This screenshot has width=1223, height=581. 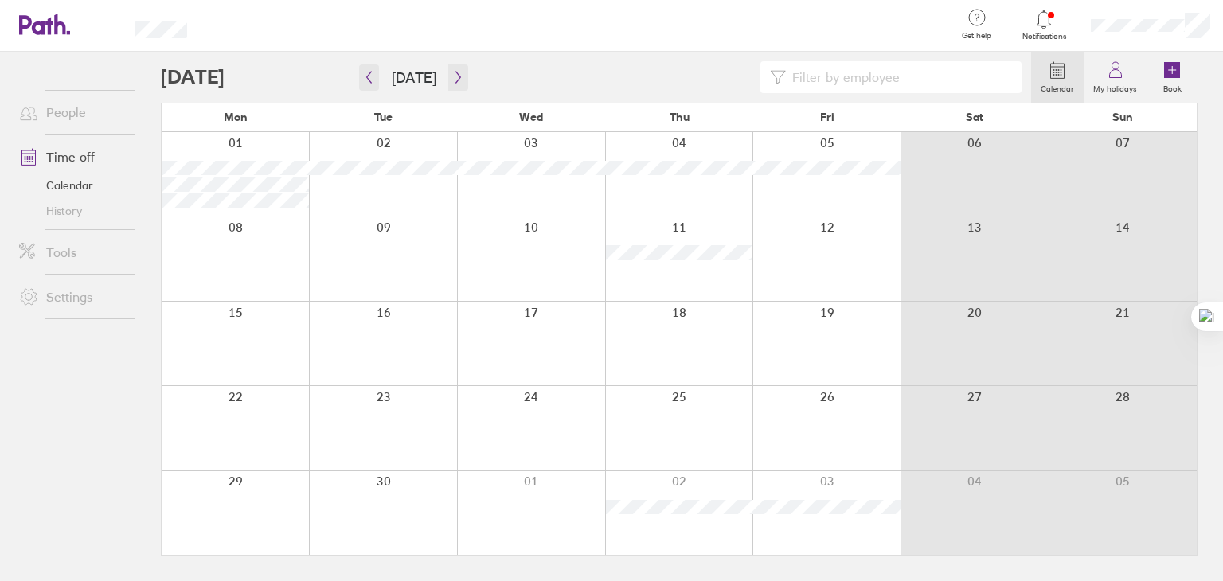 What do you see at coordinates (70, 211) in the screenshot?
I see `a: History` at bounding box center [70, 211].